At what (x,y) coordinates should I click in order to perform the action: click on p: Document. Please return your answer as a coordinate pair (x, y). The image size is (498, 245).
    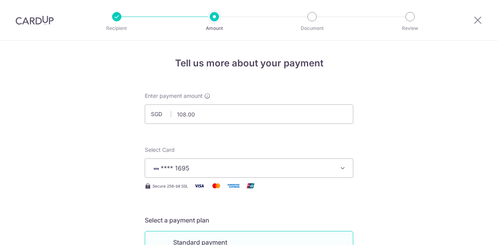
    Looking at the image, I should click on (312, 28).